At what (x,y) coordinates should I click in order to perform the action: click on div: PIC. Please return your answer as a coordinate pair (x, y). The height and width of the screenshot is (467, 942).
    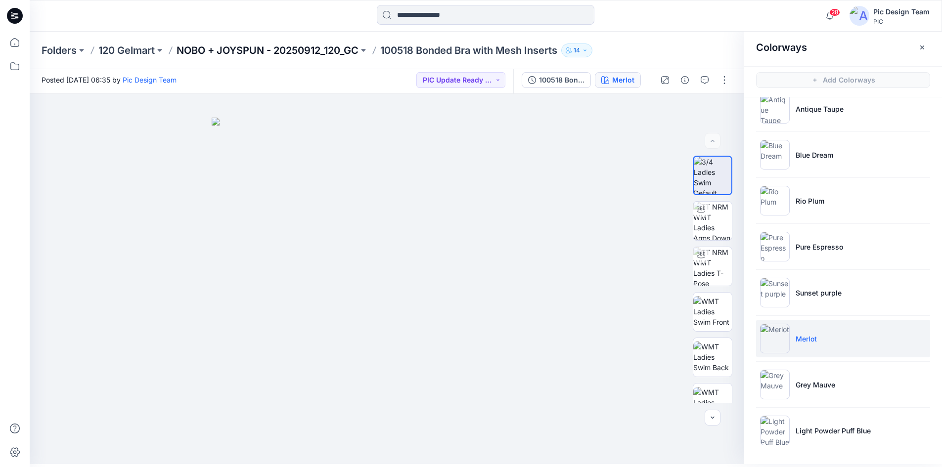
    Looking at the image, I should click on (901, 21).